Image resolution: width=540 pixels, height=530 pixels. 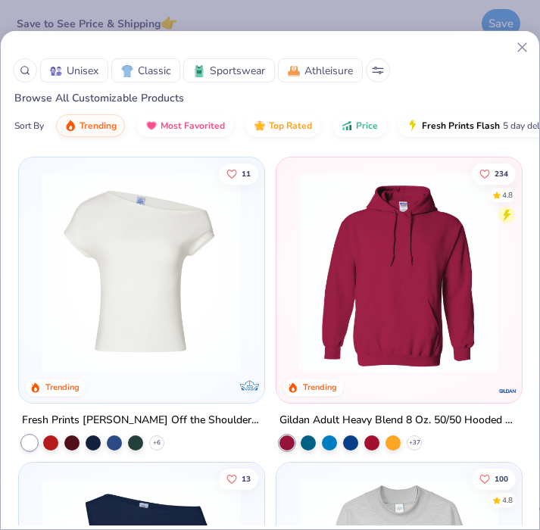 What do you see at coordinates (282, 126) in the screenshot?
I see `button: Top Rated` at bounding box center [282, 126].